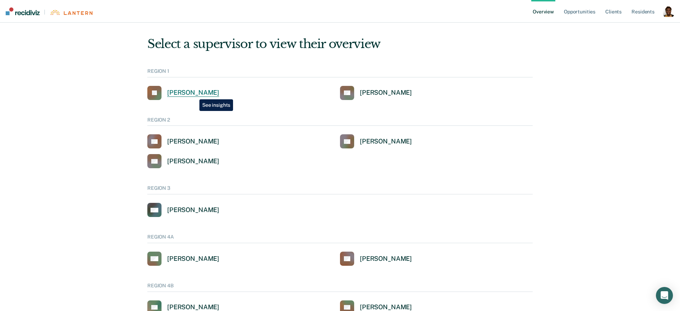  I want to click on div: REGION 4B, so click(340, 288).